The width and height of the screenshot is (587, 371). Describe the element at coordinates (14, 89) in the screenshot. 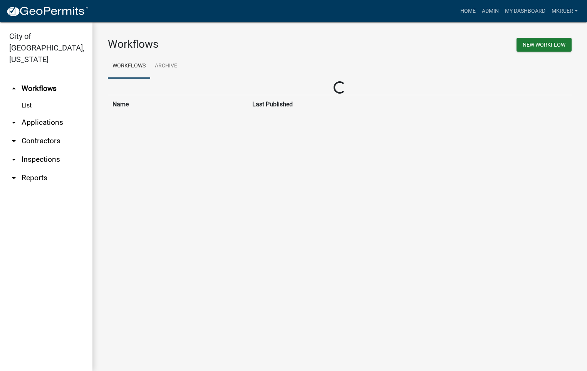

I see `i: arrow_drop_up` at that location.